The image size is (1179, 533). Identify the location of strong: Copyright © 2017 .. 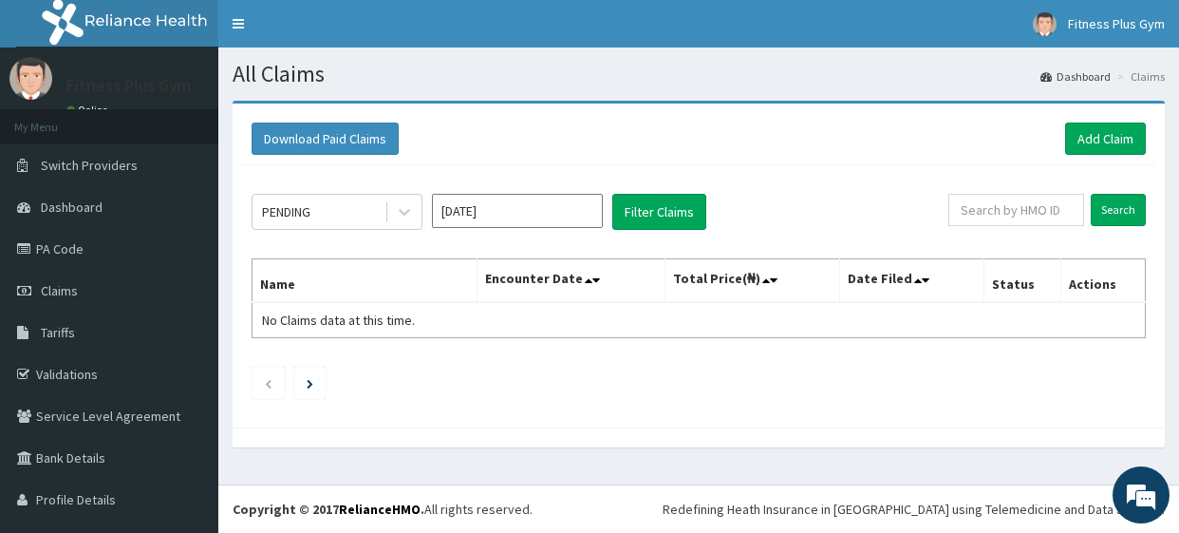
(329, 509).